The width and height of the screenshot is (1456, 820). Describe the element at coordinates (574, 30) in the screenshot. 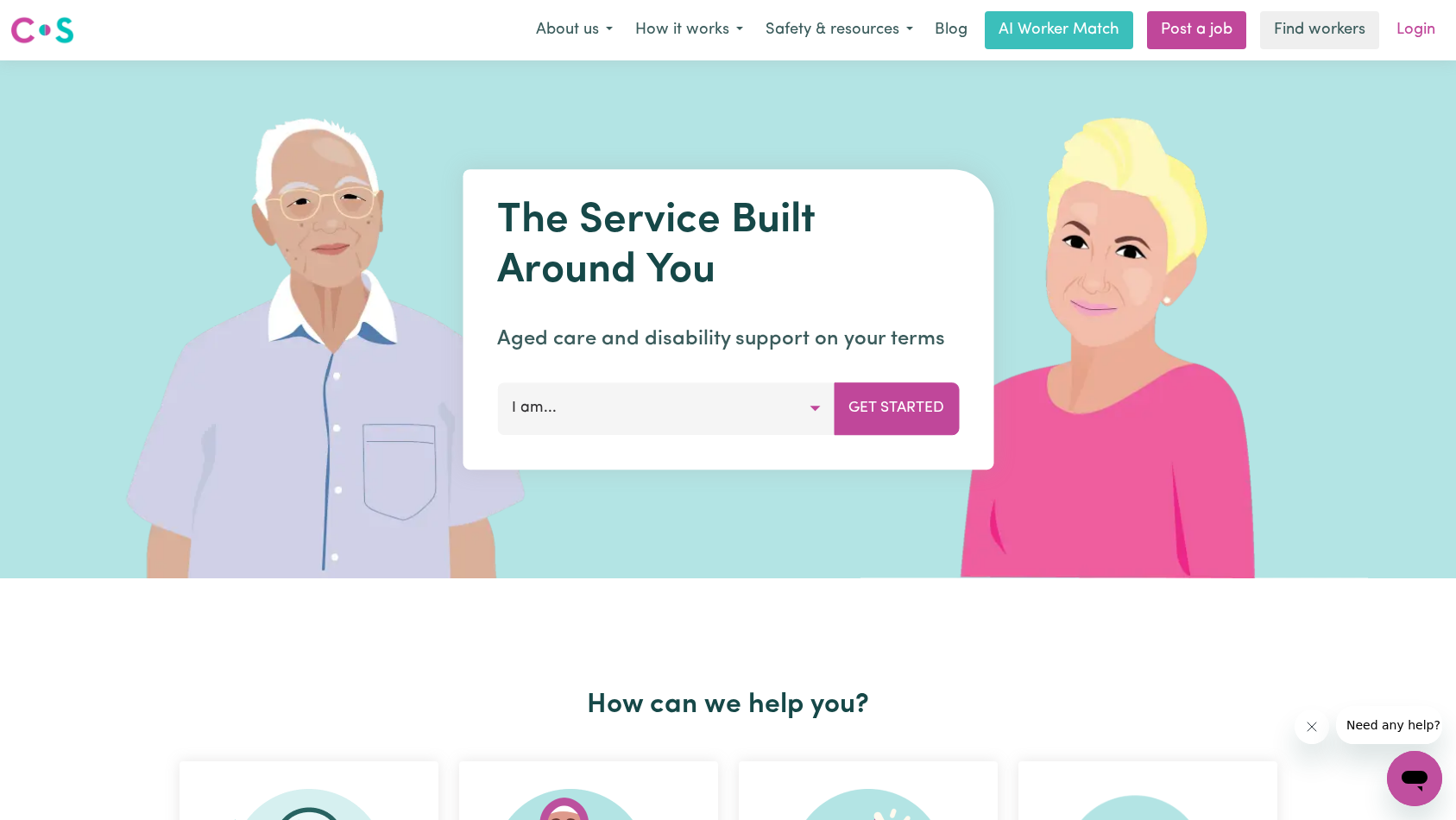

I see `button: About us` at that location.